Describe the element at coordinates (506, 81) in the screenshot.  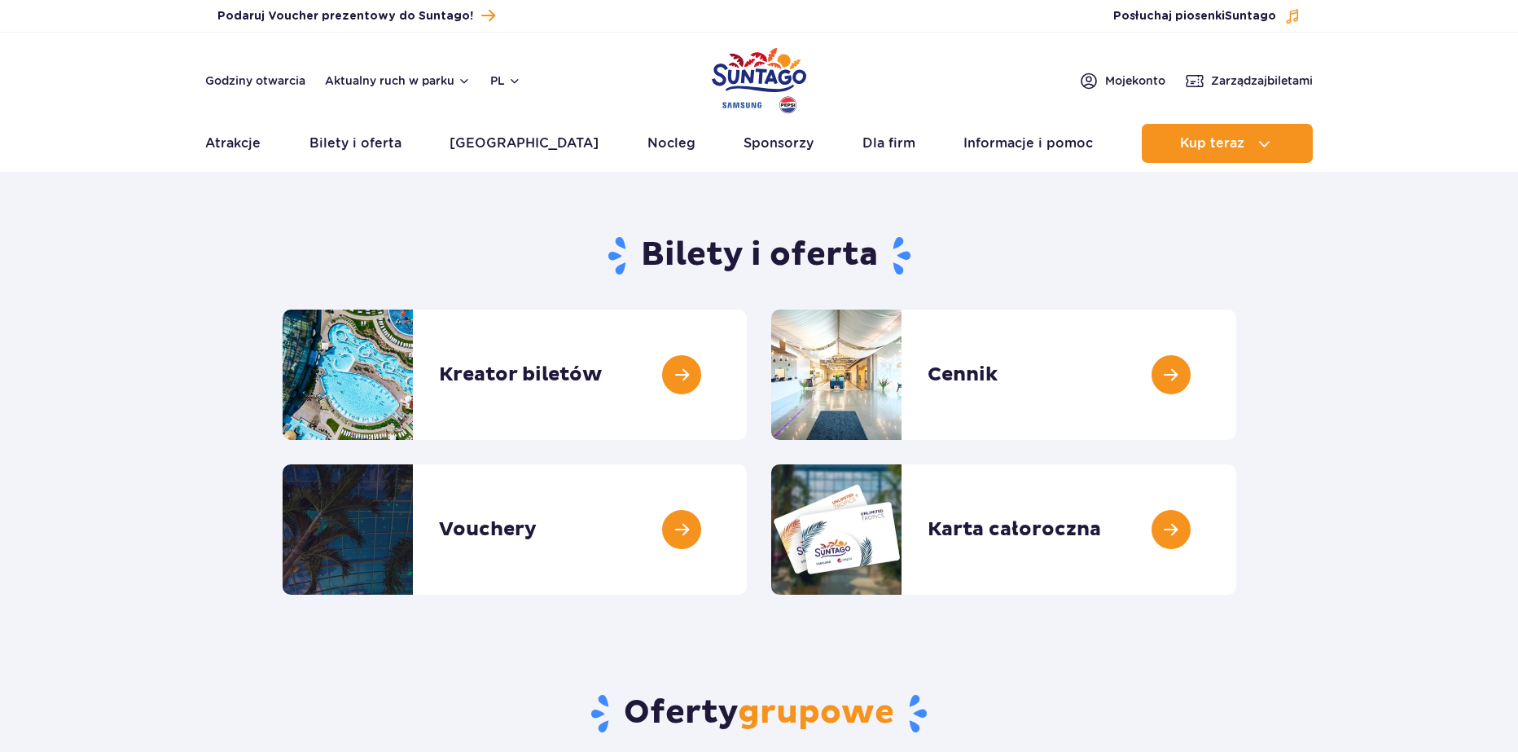
I see `button: pl` at that location.